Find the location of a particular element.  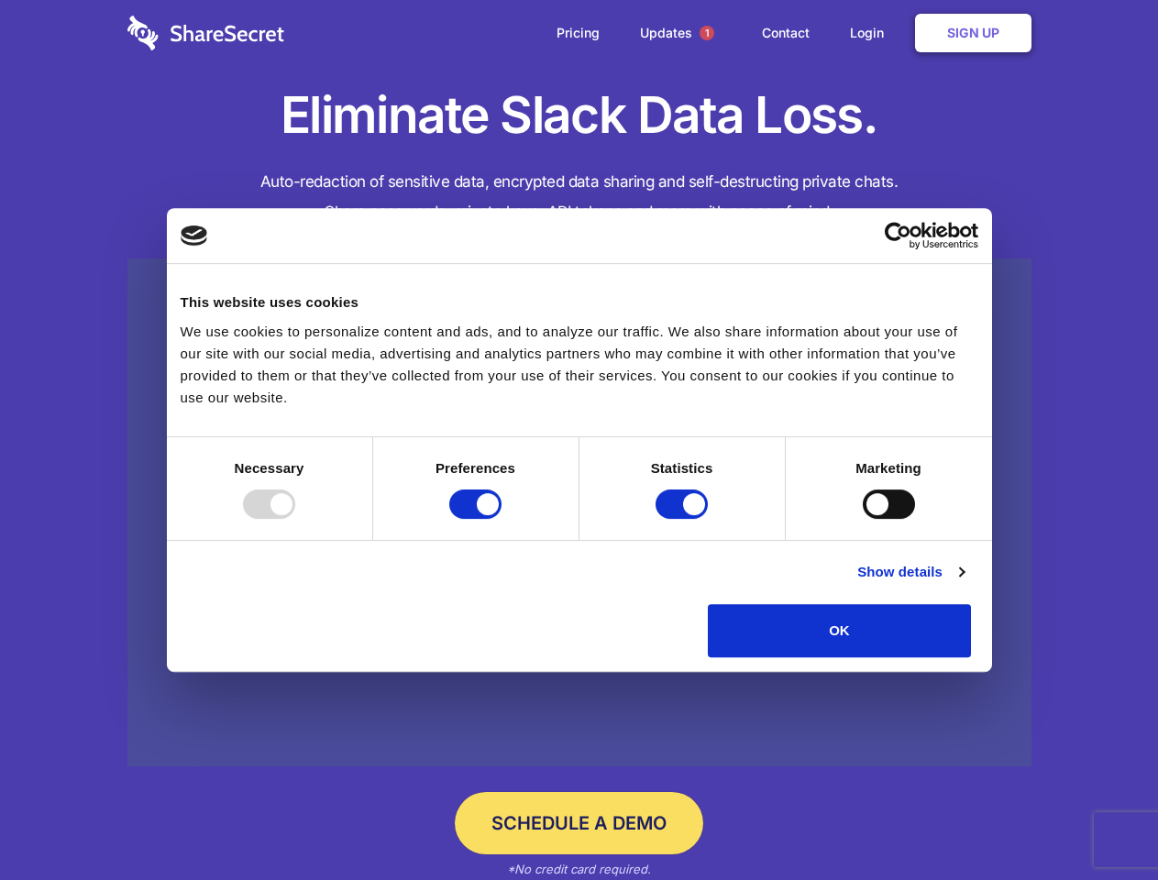

a: Schedule a Demo is located at coordinates (579, 824).